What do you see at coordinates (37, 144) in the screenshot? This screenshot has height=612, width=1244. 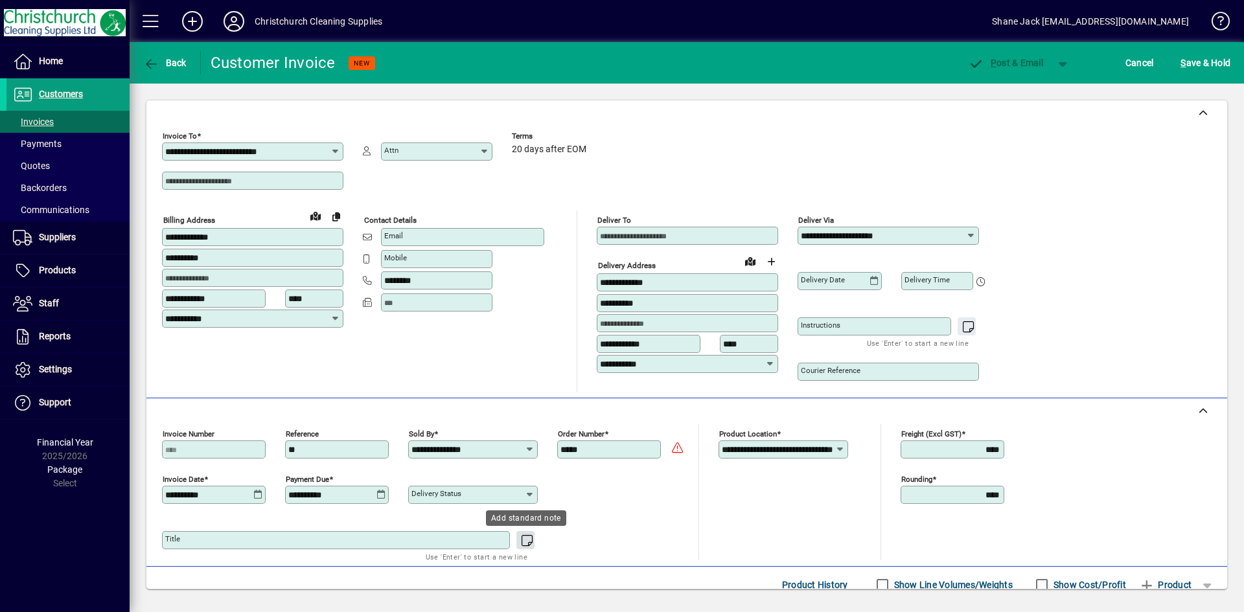 I see `span: Payments` at bounding box center [37, 144].